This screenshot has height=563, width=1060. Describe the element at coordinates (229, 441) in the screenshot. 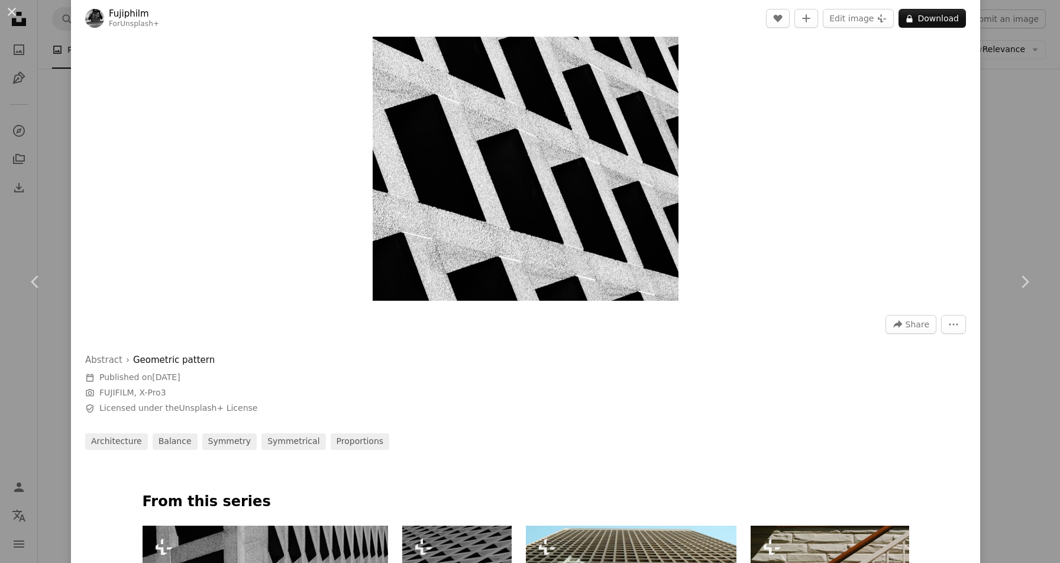

I see `a: symmetry` at that location.